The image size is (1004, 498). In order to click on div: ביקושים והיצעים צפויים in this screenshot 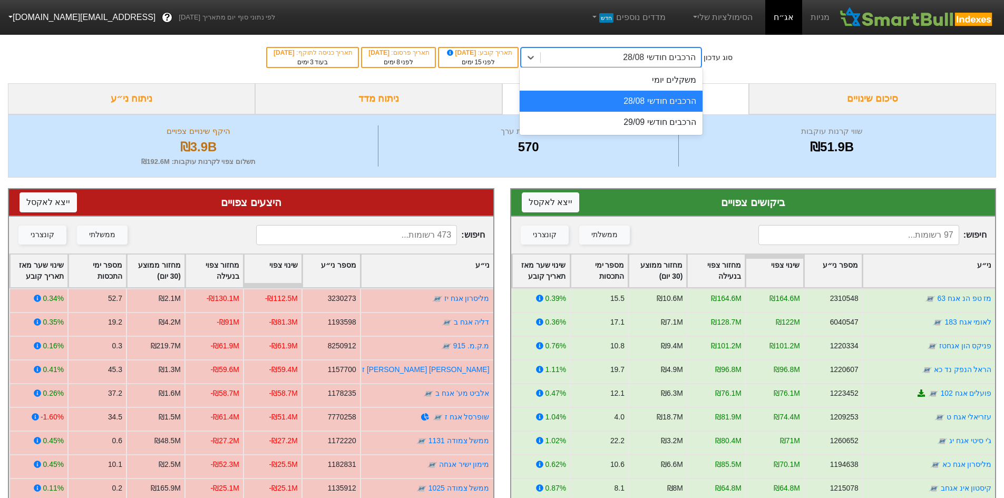, I will do `click(626, 99)`.